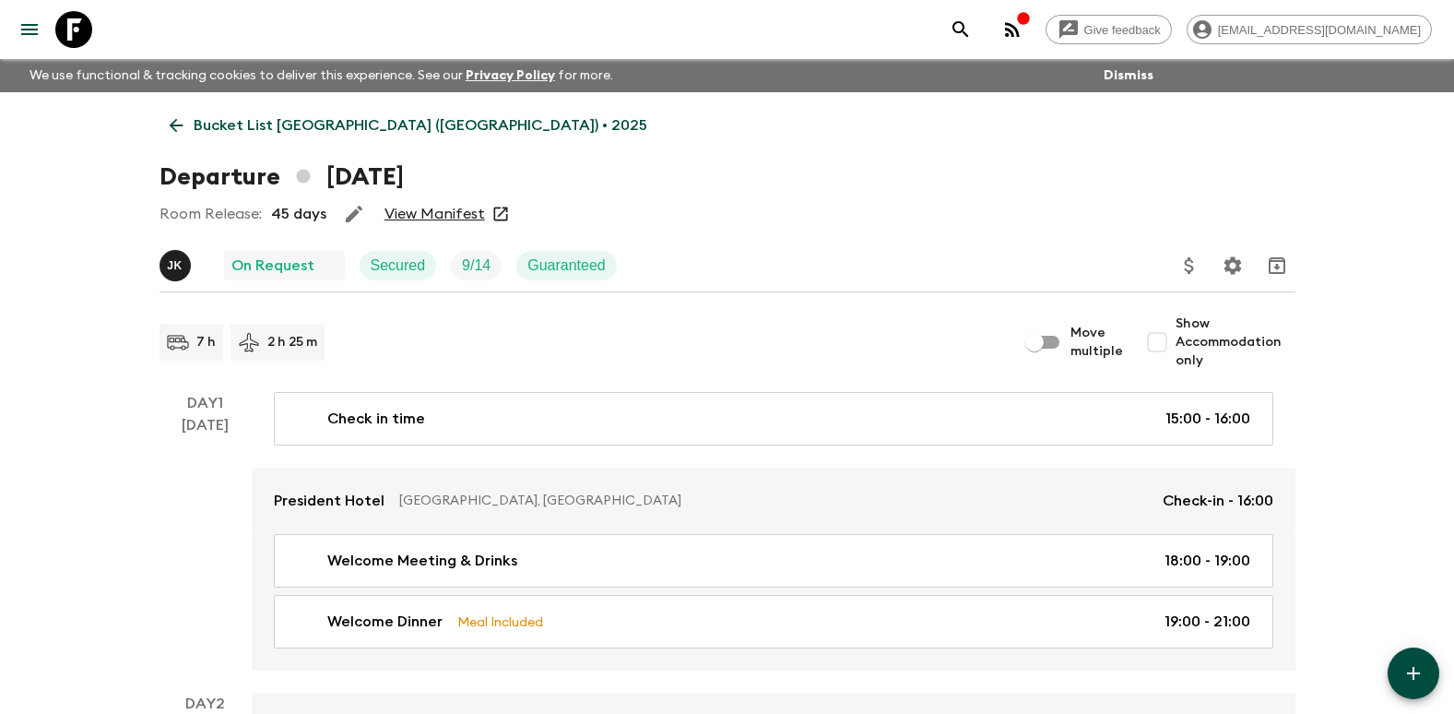 The image size is (1454, 714). Describe the element at coordinates (1122, 30) in the screenshot. I see `span: Give feedback` at that location.